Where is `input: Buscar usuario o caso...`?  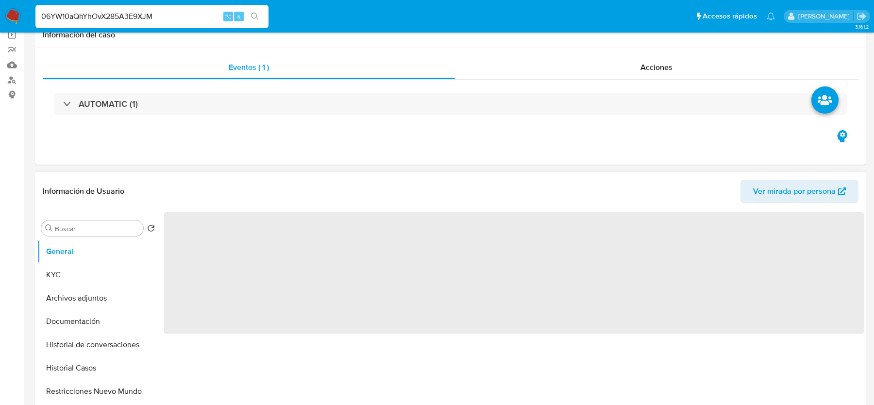
input: Buscar usuario o caso... is located at coordinates (152, 17).